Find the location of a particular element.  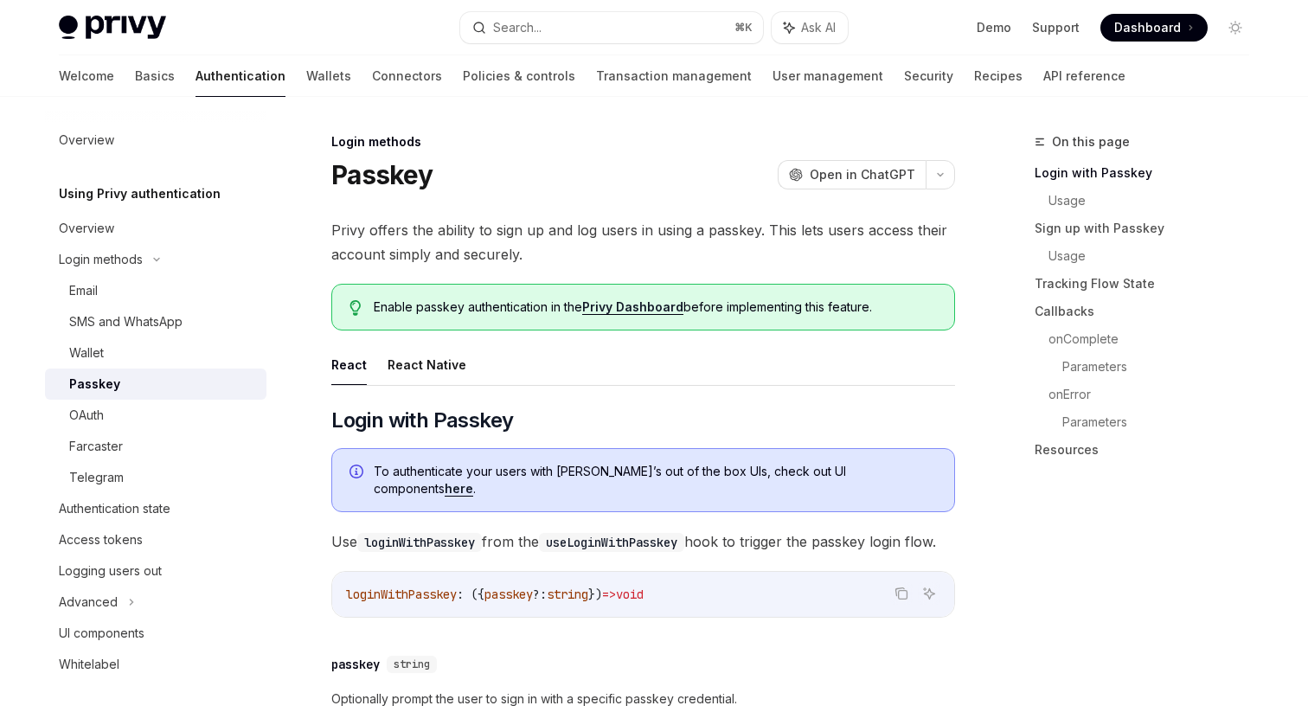

span: Privy offers the ability to sign up and log users in using a passkey. This lets users access thei... is located at coordinates (643, 242).